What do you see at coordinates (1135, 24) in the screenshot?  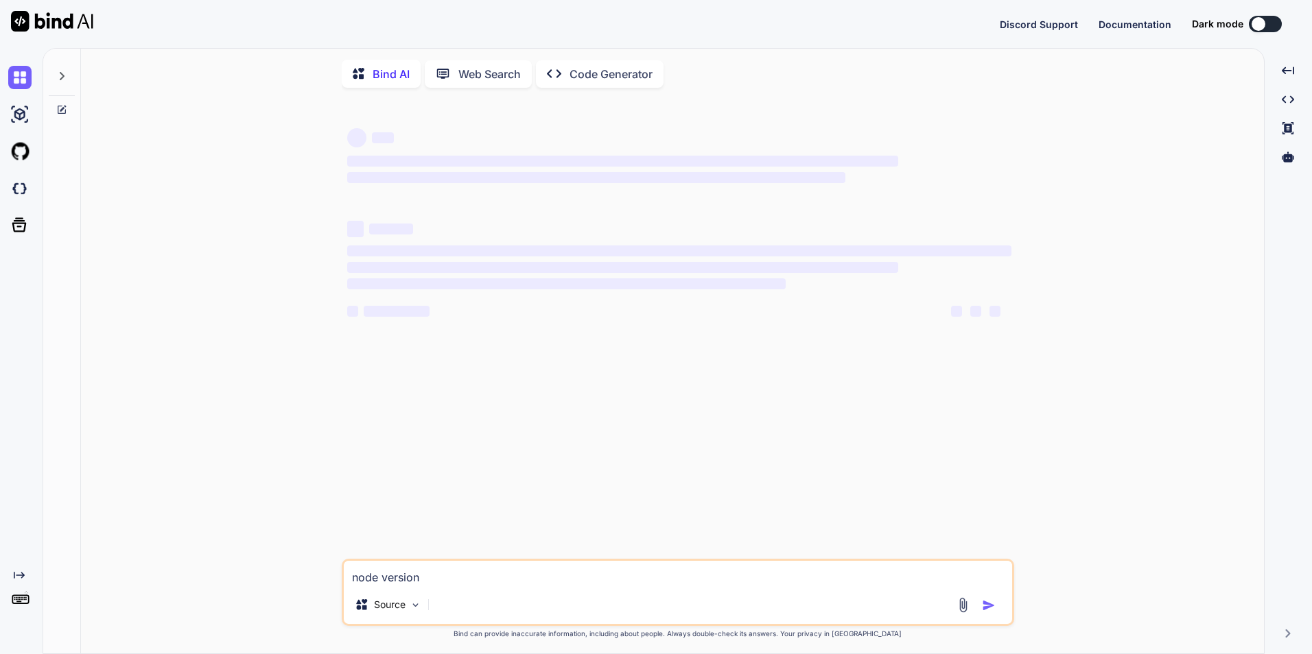 I see `span: Documentation` at bounding box center [1135, 24].